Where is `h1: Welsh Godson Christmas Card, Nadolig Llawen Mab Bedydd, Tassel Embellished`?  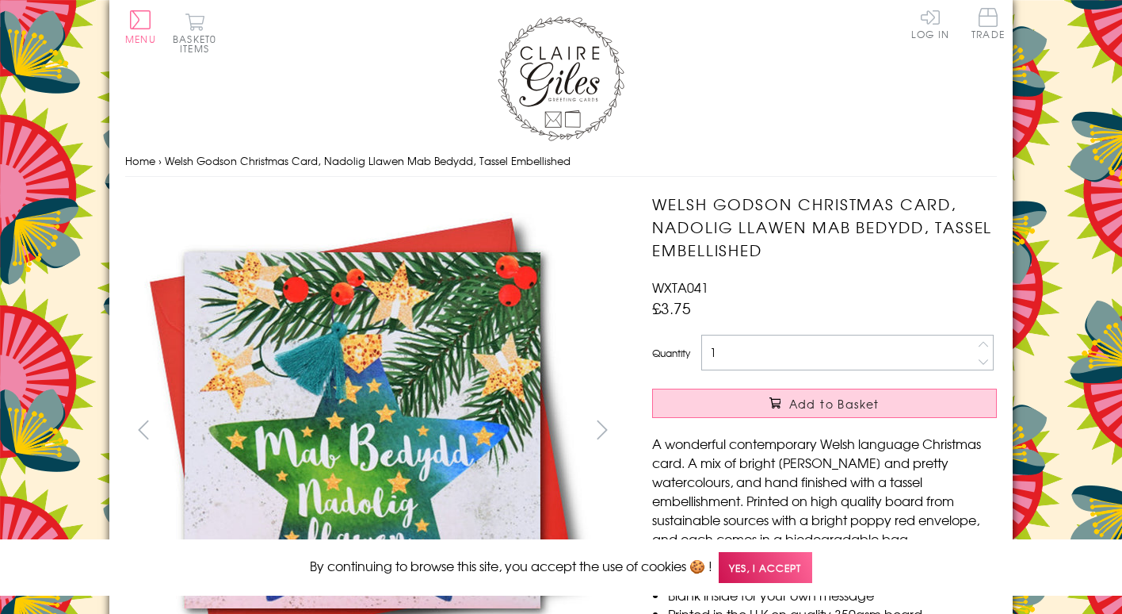
h1: Welsh Godson Christmas Card, Nadolig Llawen Mab Bedydd, Tassel Embellished is located at coordinates (824, 227).